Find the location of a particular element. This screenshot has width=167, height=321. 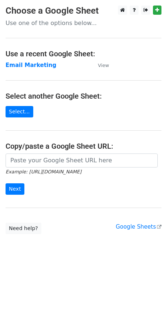

h4: Select another Google Sheet: is located at coordinates (83, 96).